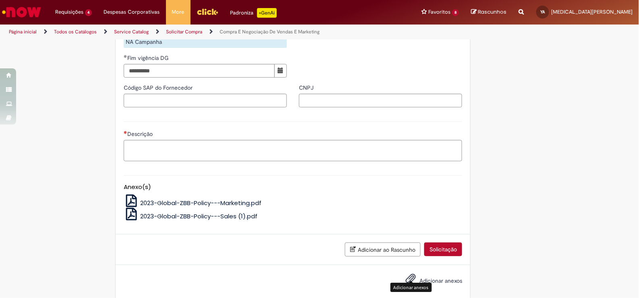 The height and width of the screenshot is (298, 639). What do you see at coordinates (159, 88) in the screenshot?
I see `span: Código SAP do Fornecedor` at bounding box center [159, 88].